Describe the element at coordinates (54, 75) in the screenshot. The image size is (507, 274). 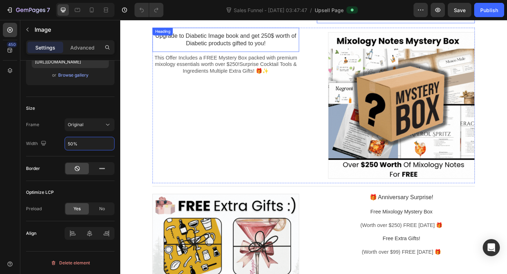
I see `span: or` at that location.